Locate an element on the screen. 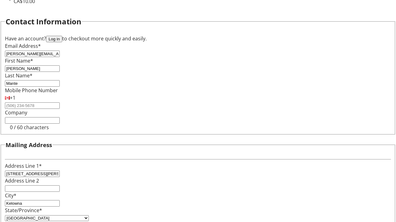 This screenshot has height=222, width=396. label: Mobile Phone Number is located at coordinates (31, 91).